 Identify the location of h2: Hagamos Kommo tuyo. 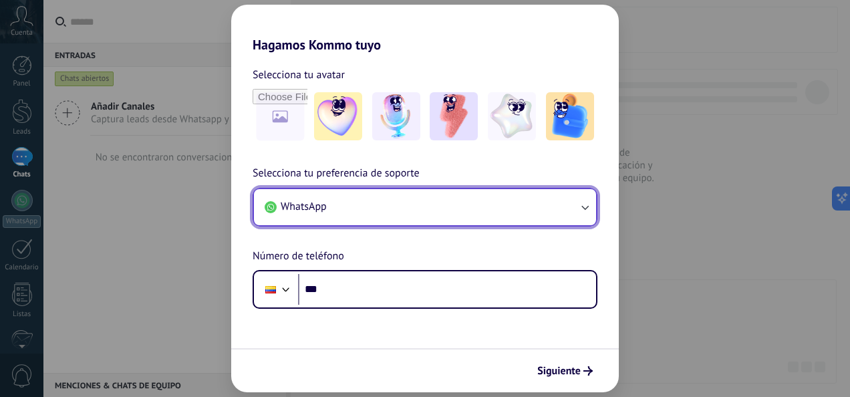
(425, 29).